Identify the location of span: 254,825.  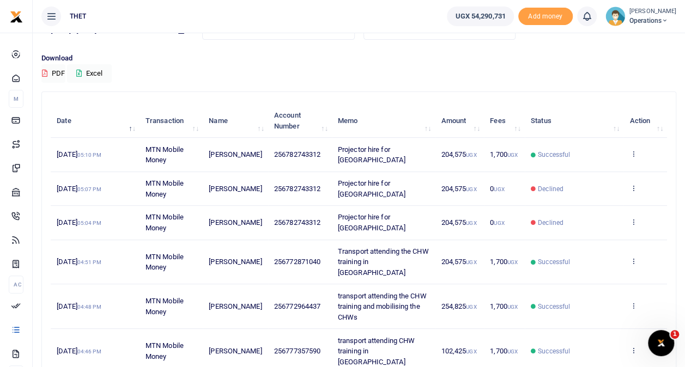
(458, 306).